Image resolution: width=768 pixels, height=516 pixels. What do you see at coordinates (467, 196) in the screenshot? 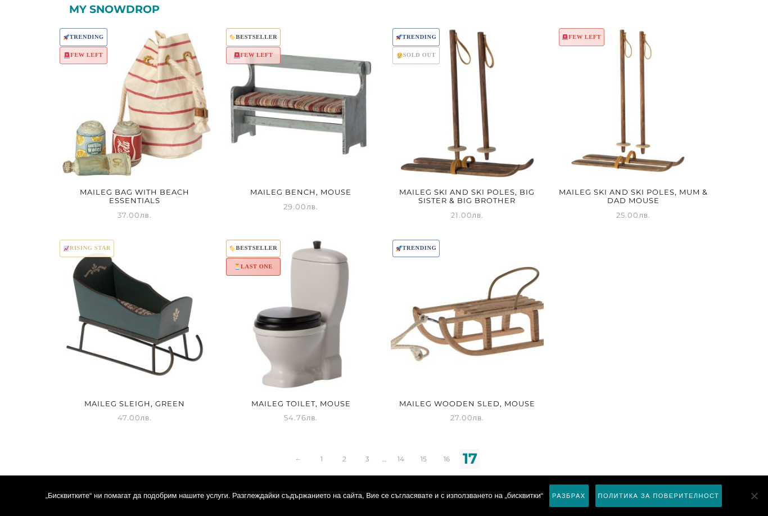
I see `h2: Maileg Ski and ski poles, Big sister & Big brother` at bounding box center [467, 196].